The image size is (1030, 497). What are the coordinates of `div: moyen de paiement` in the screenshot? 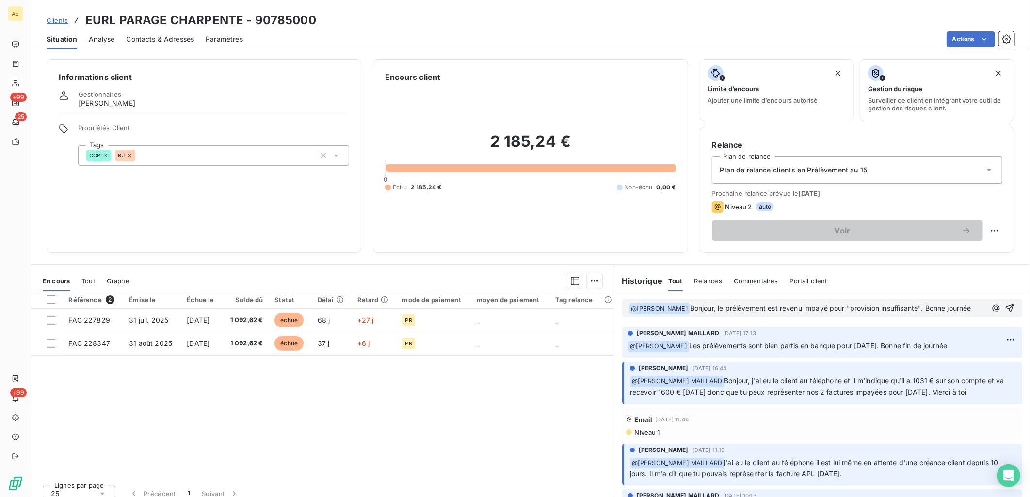 It's located at (510, 300).